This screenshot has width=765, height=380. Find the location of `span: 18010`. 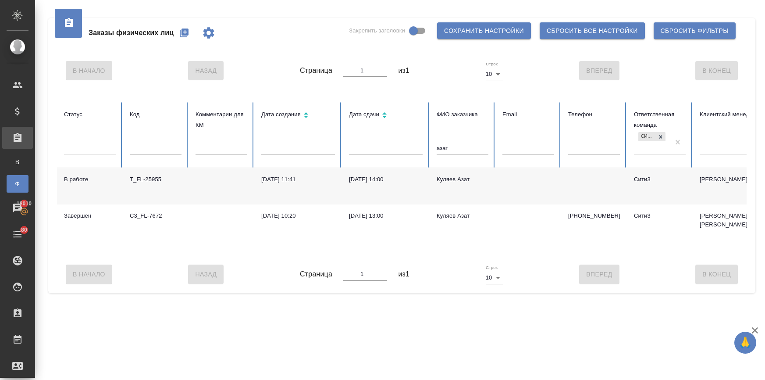

span: 18010 is located at coordinates (24, 204).